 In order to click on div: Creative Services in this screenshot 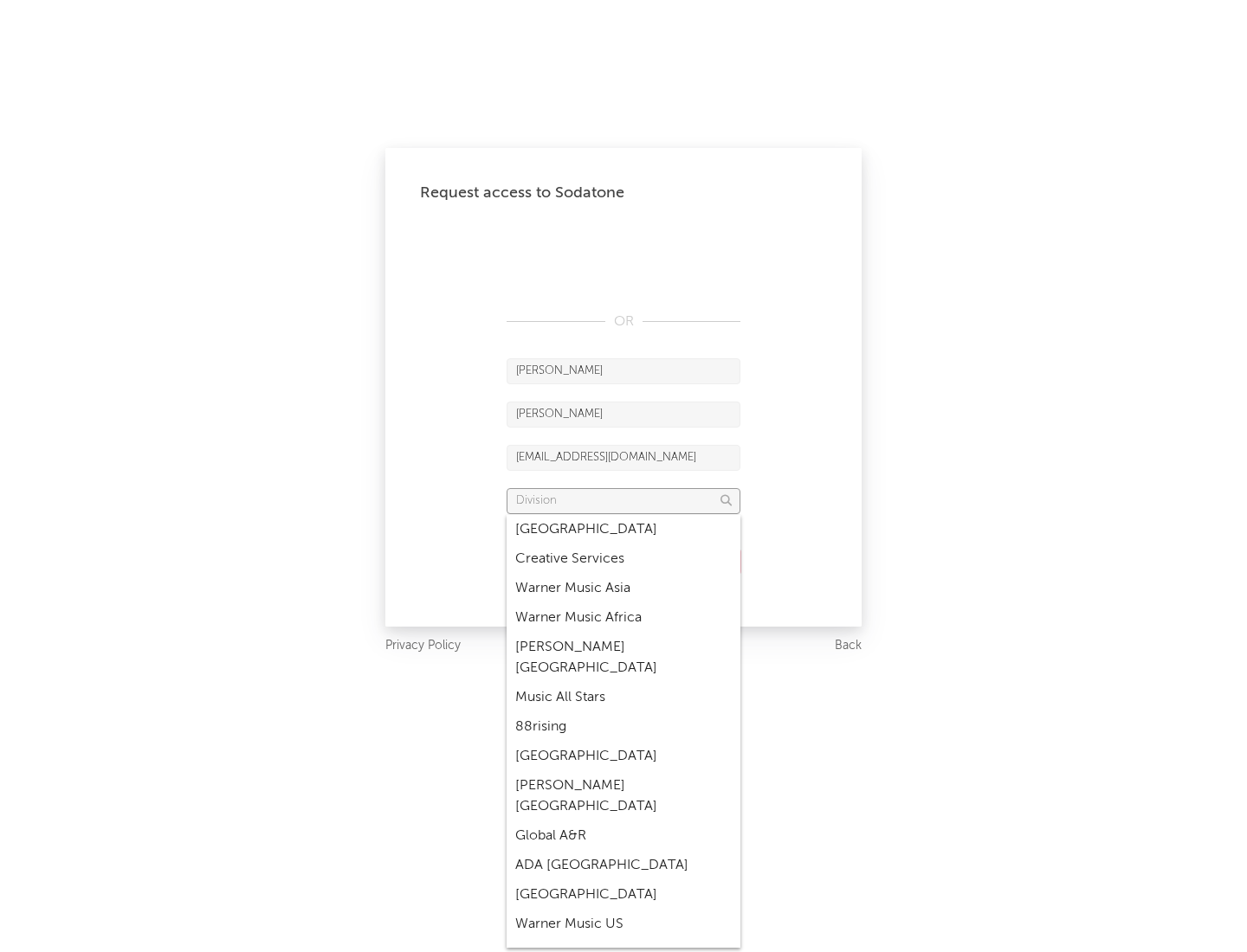, I will do `click(623, 559)`.